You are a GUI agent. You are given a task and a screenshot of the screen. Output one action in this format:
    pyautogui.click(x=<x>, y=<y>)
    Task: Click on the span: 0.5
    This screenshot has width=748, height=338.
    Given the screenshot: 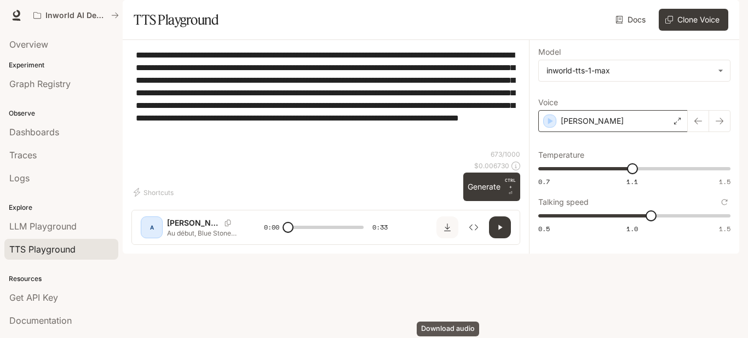 What is the action you would take?
    pyautogui.click(x=544, y=228)
    